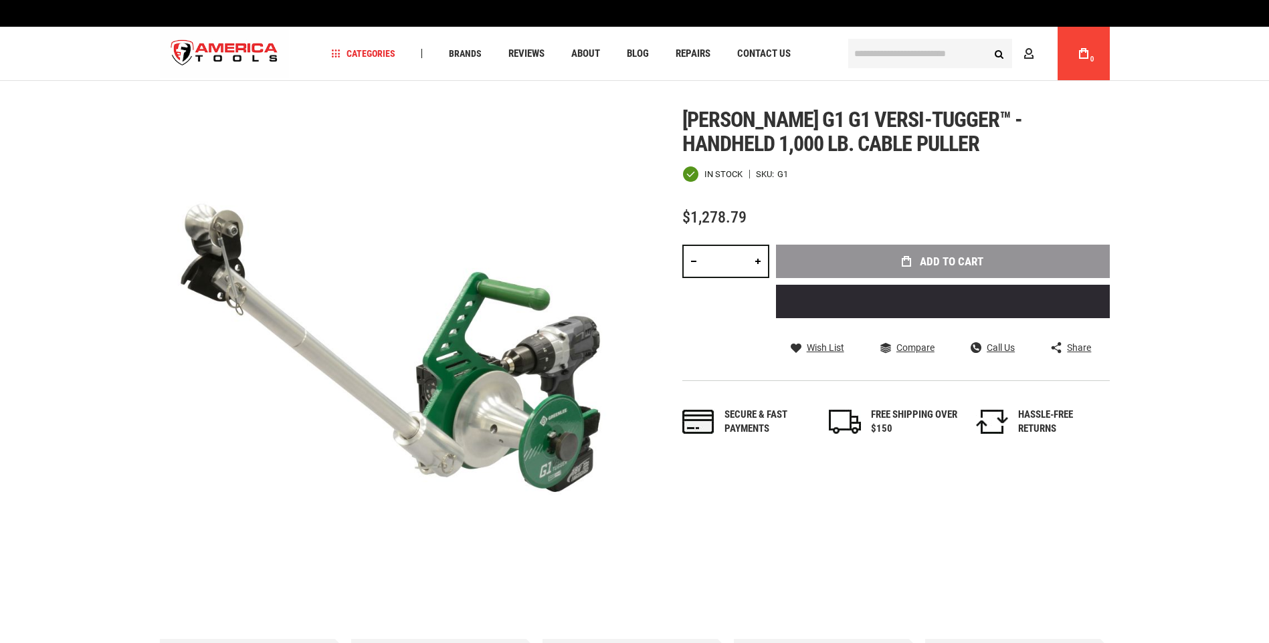 The width and height of the screenshot is (1269, 643). Describe the element at coordinates (723, 174) in the screenshot. I see `span: In stock` at that location.